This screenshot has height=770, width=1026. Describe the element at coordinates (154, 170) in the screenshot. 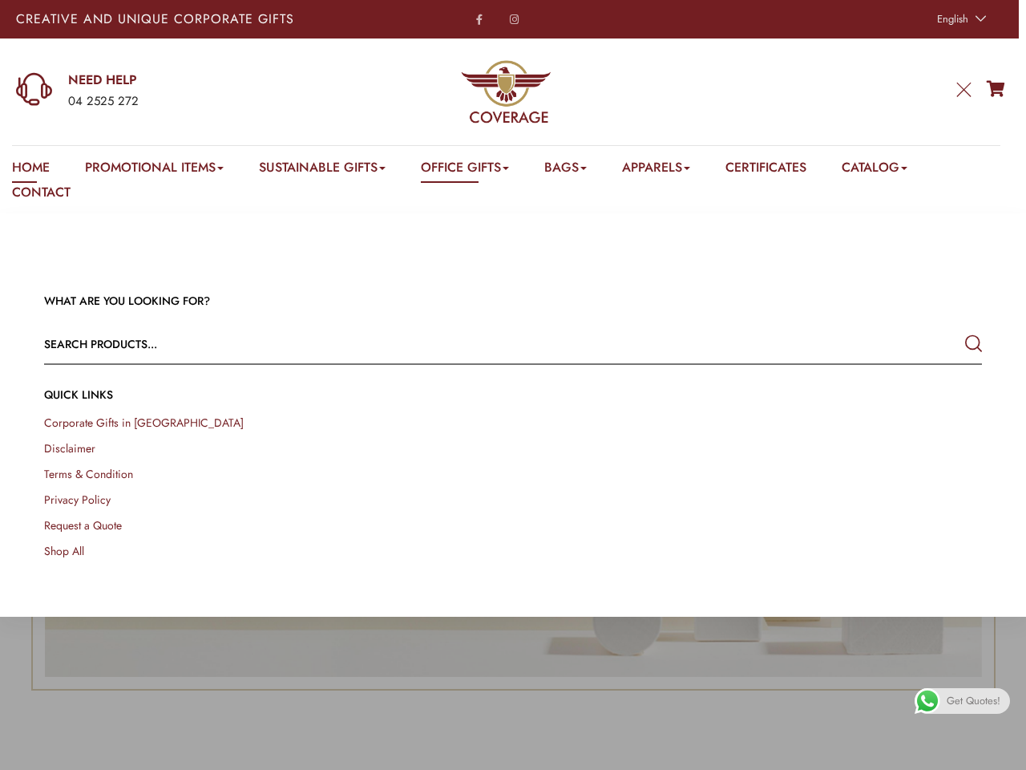

I see `a: Promotional Items` at that location.